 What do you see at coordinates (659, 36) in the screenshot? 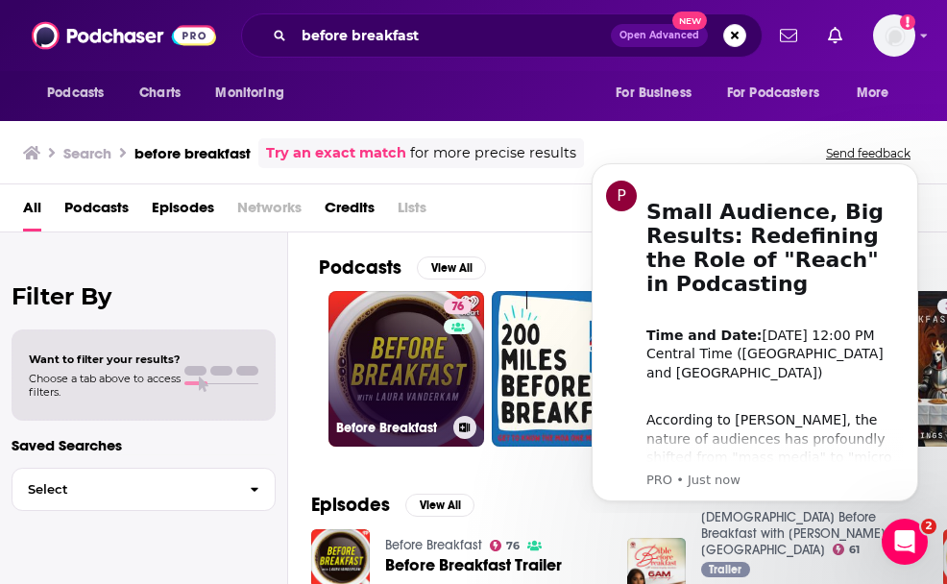
I see `span: Open Advanced` at bounding box center [659, 36].